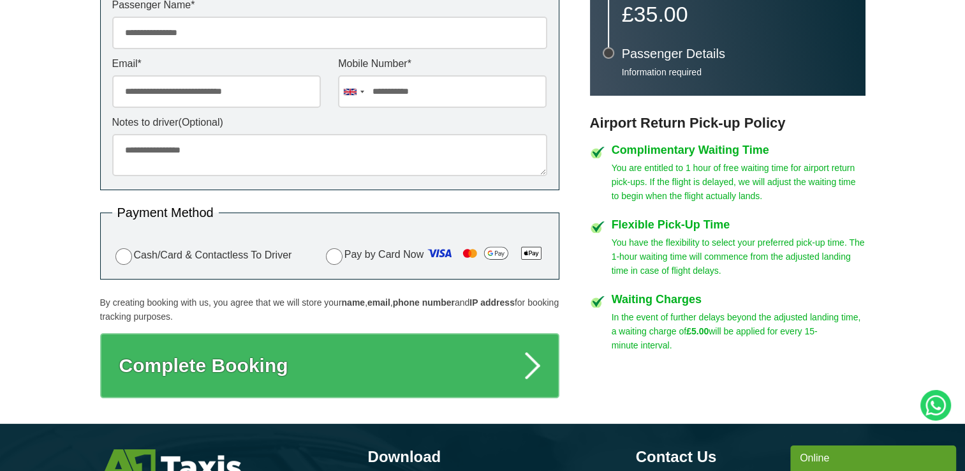  Describe the element at coordinates (124, 257) in the screenshot. I see `input: Cash/Card & Contactless To Driver` at that location.